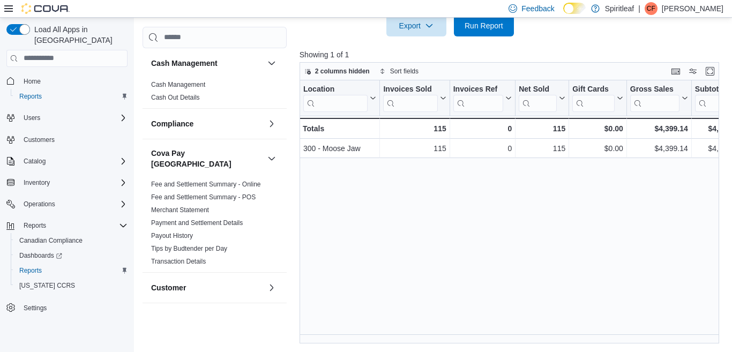 This screenshot has height=352, width=732. What do you see at coordinates (71, 241) in the screenshot?
I see `button: Canadian Compliance` at bounding box center [71, 241].